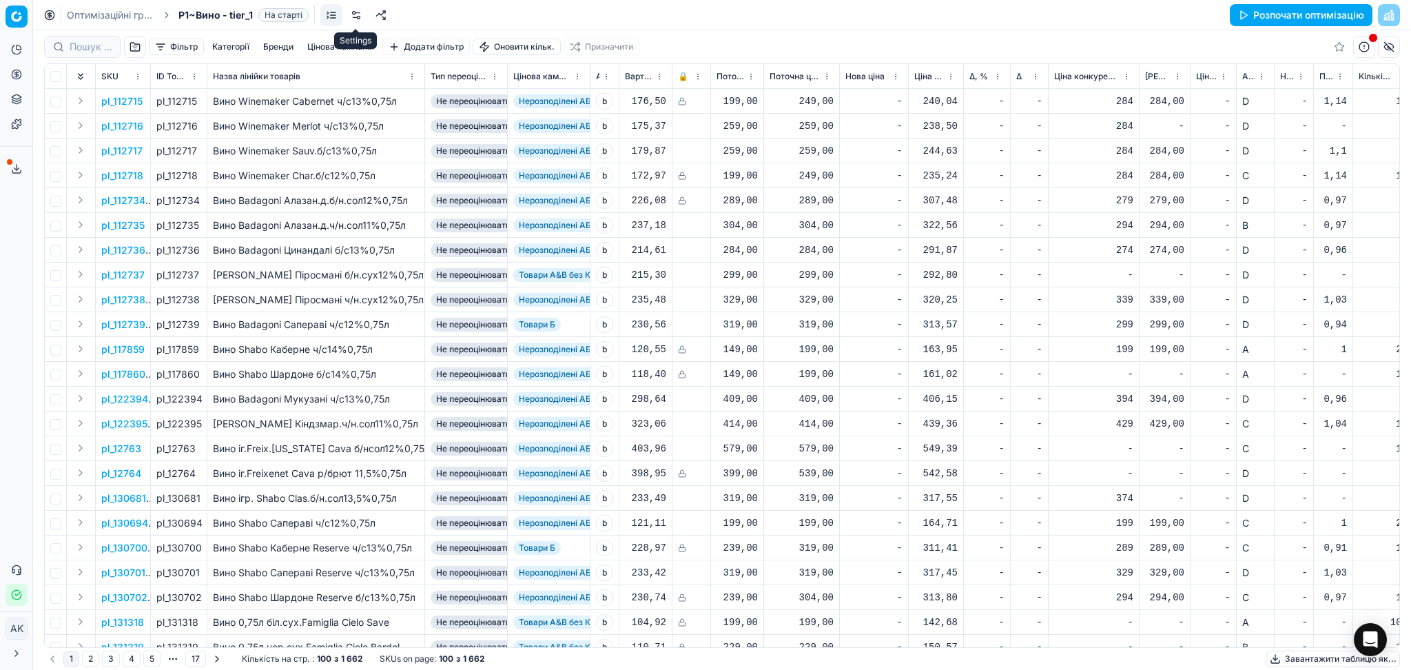 Image resolution: width=1411 pixels, height=670 pixels. I want to click on div: 237,18, so click(646, 225).